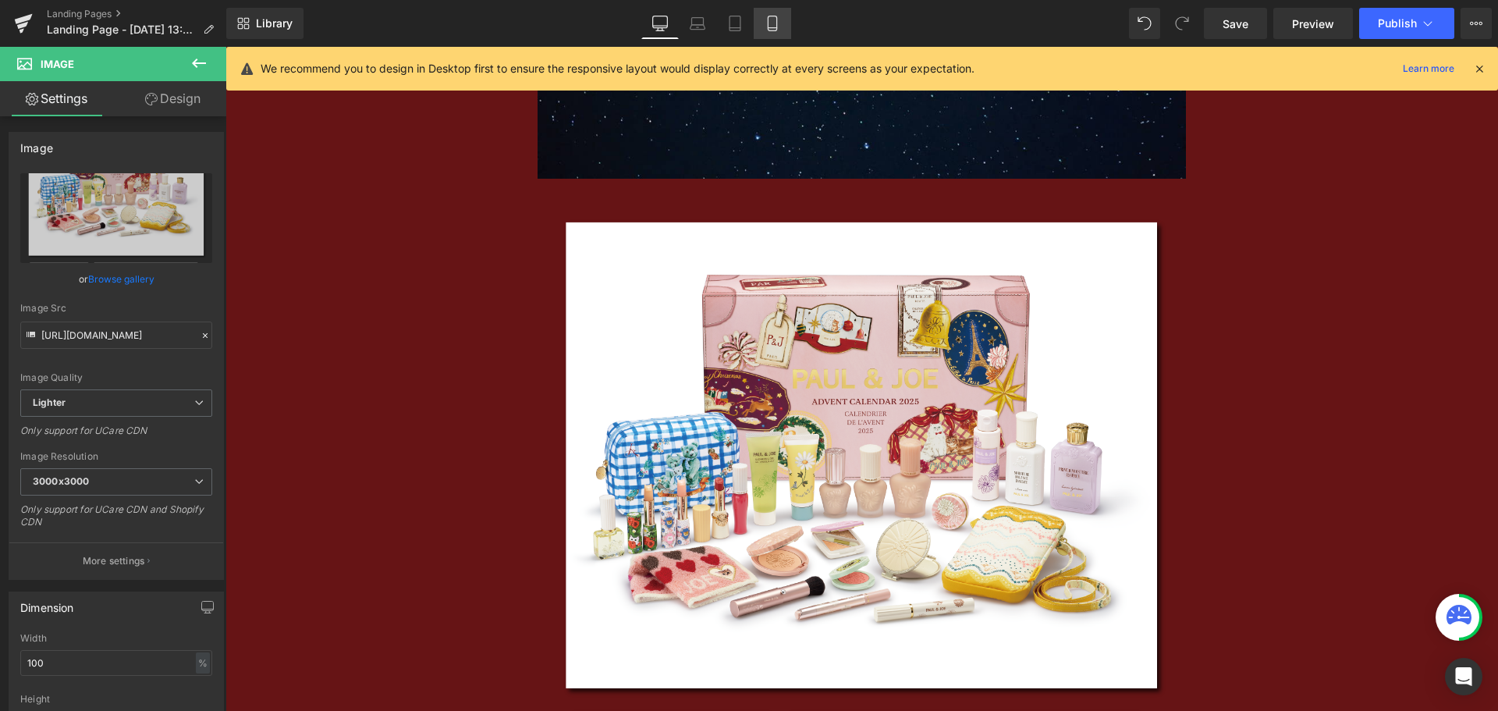 Image resolution: width=1498 pixels, height=711 pixels. What do you see at coordinates (1464, 677) in the screenshot?
I see `div: Open Intercom Messenger` at bounding box center [1464, 677].